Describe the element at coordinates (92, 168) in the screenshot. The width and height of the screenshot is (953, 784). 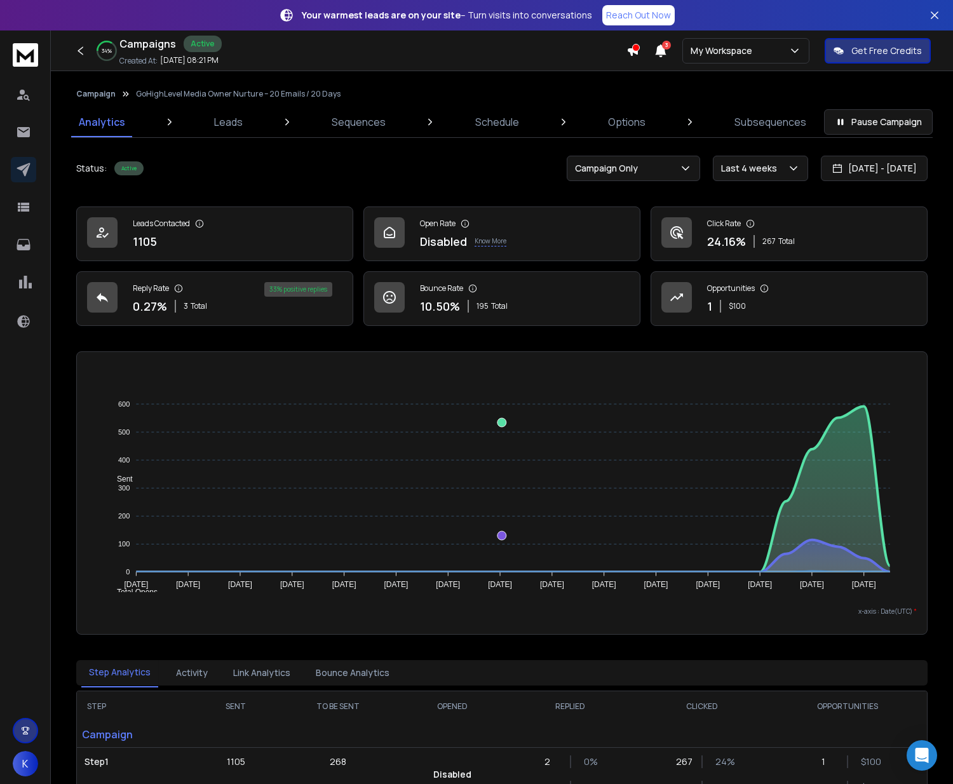
I see `p: Status:` at that location.